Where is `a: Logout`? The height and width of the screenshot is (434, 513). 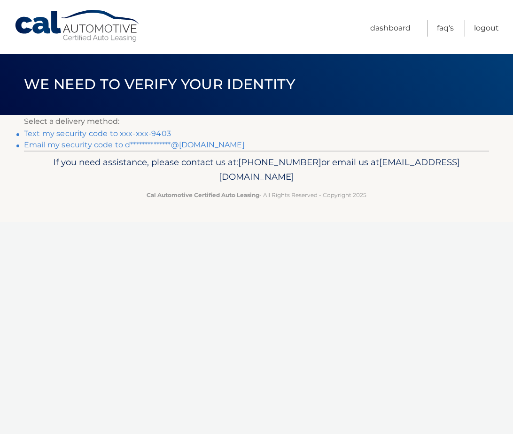
a: Logout is located at coordinates (486, 28).